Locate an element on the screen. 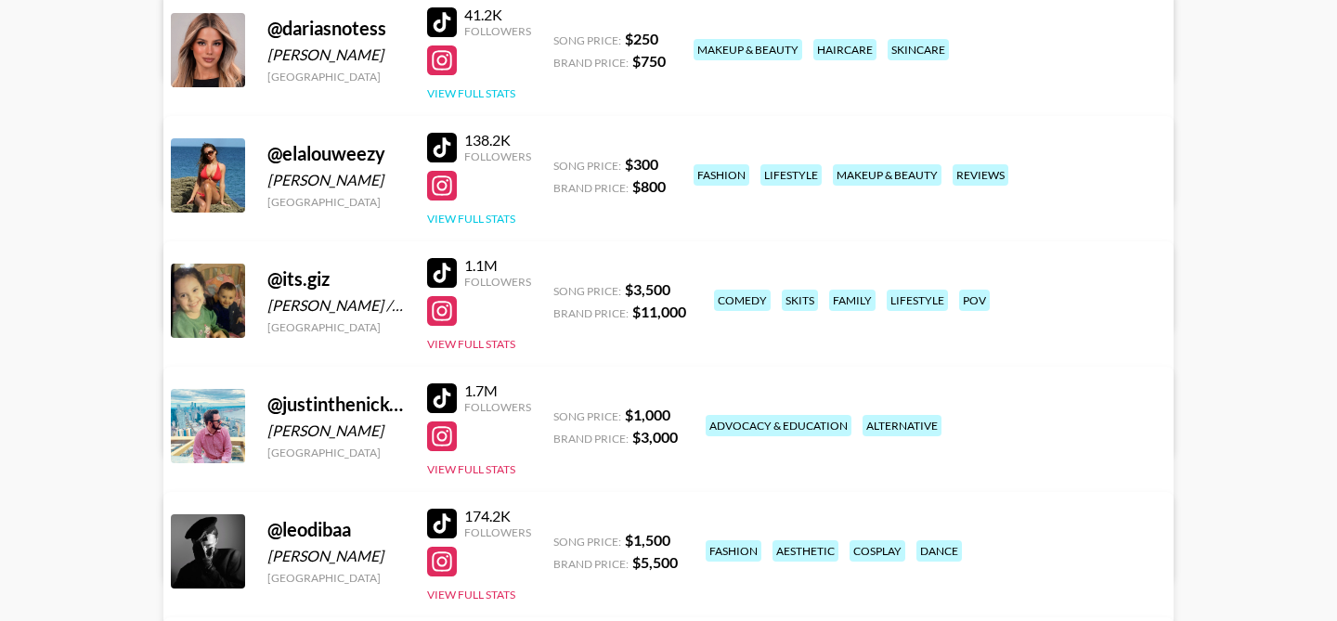  div: 138.2K is located at coordinates (498, 140).